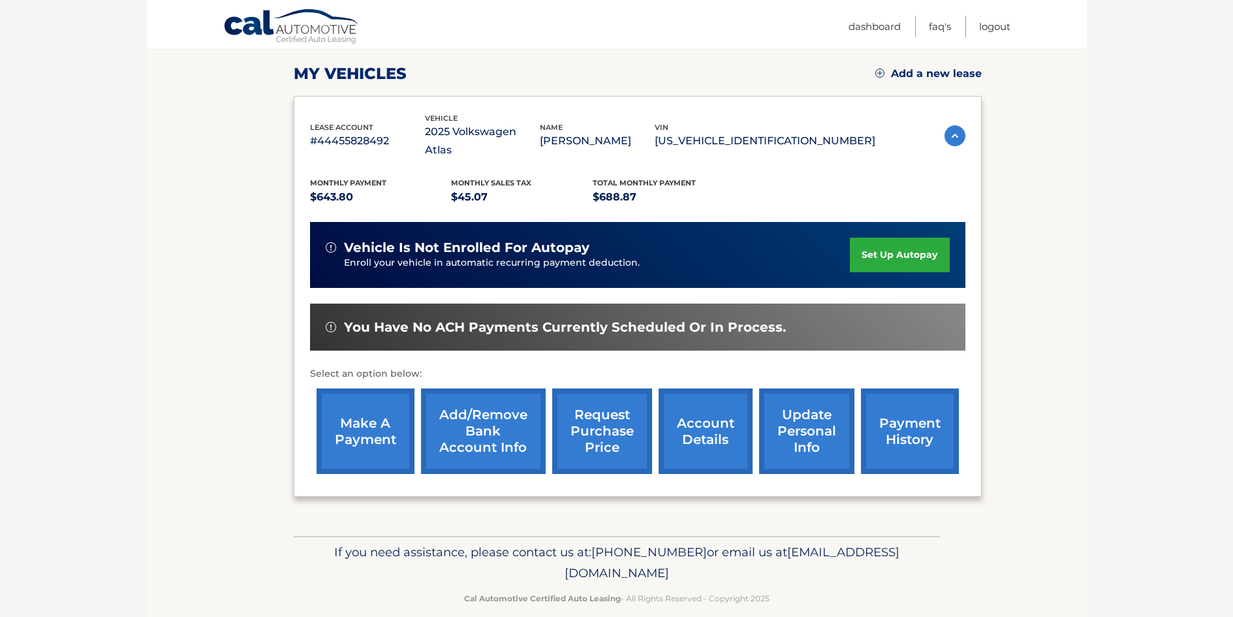 The width and height of the screenshot is (1233, 617). Describe the element at coordinates (617, 563) in the screenshot. I see `p: If you need assistance, please contact us at: or email us at` at that location.